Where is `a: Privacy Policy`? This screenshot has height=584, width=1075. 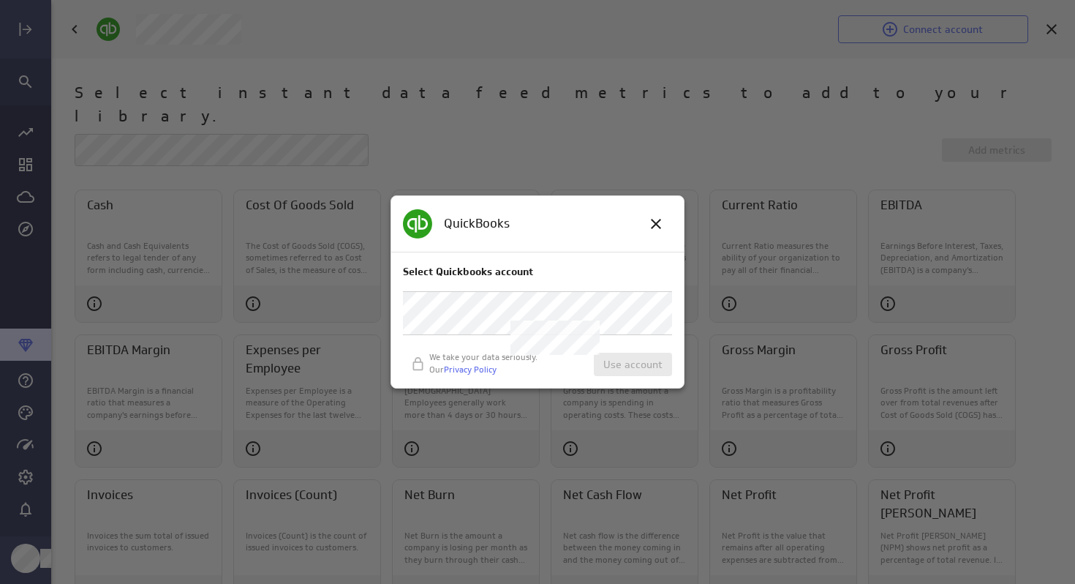
a: Privacy Policy is located at coordinates (470, 369).